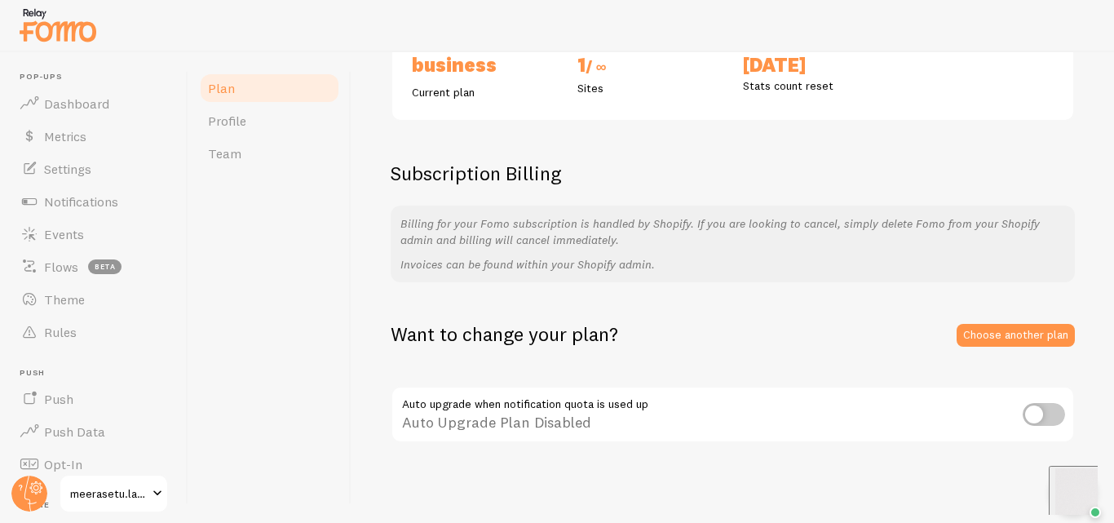 The image size is (1114, 523). Describe the element at coordinates (94, 464) in the screenshot. I see `a: Opt-In` at that location.